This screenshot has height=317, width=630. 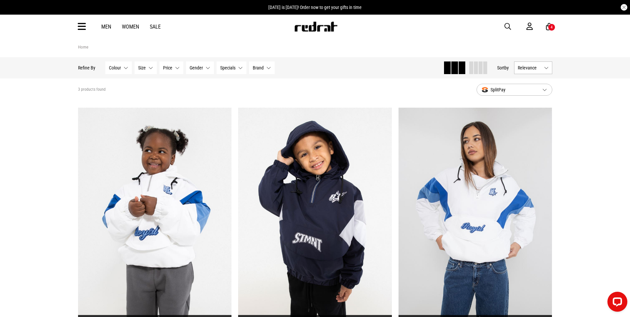 I want to click on button: Size, so click(x=145, y=68).